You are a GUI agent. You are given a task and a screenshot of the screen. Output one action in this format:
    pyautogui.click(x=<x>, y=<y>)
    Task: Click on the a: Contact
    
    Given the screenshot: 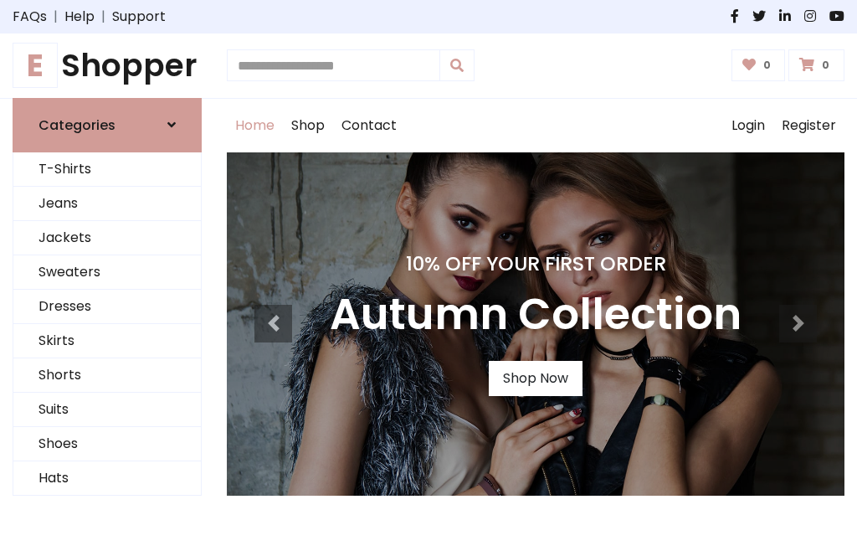 What is the action you would take?
    pyautogui.click(x=369, y=126)
    